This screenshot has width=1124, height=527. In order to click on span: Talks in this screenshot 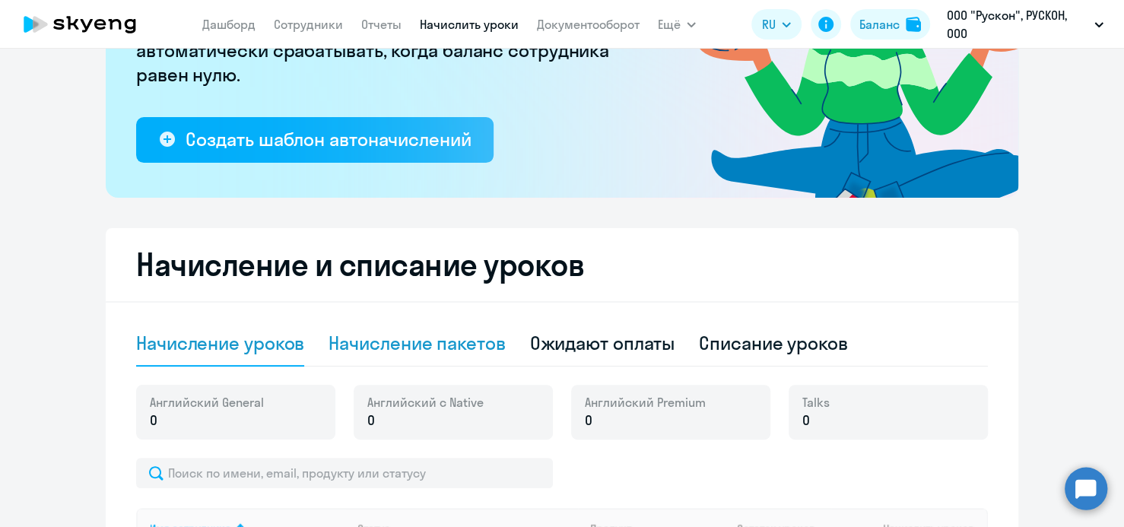, I will do `click(816, 402)`.